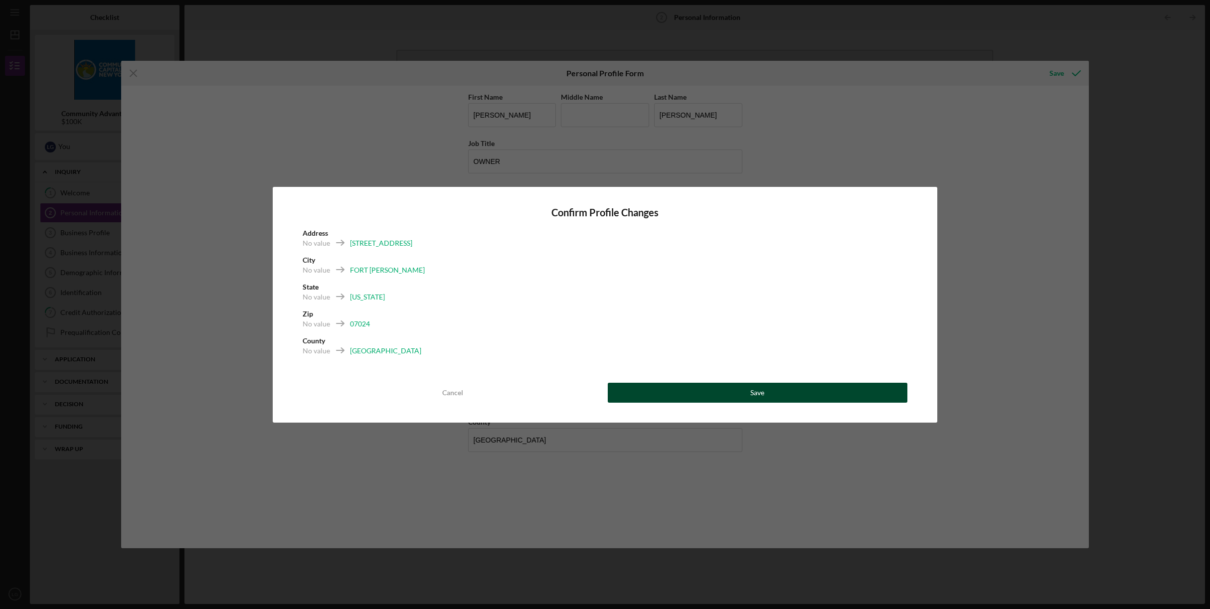  I want to click on b: City, so click(308, 260).